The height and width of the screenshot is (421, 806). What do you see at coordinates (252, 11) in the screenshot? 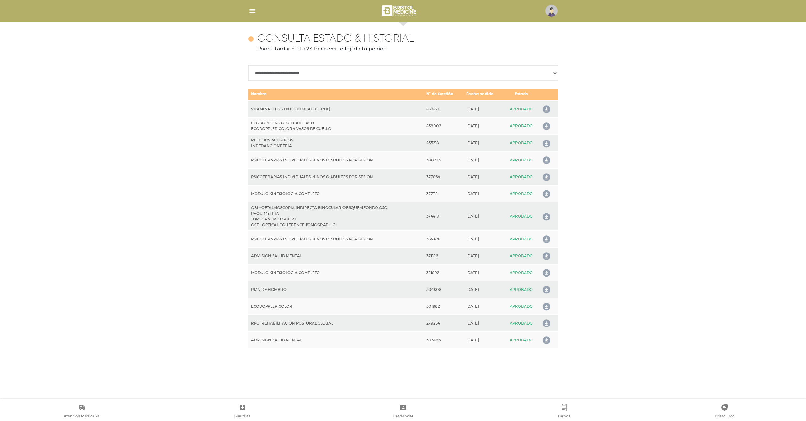
I see `img: Cober_menu-lines-white.svg` at bounding box center [252, 11].